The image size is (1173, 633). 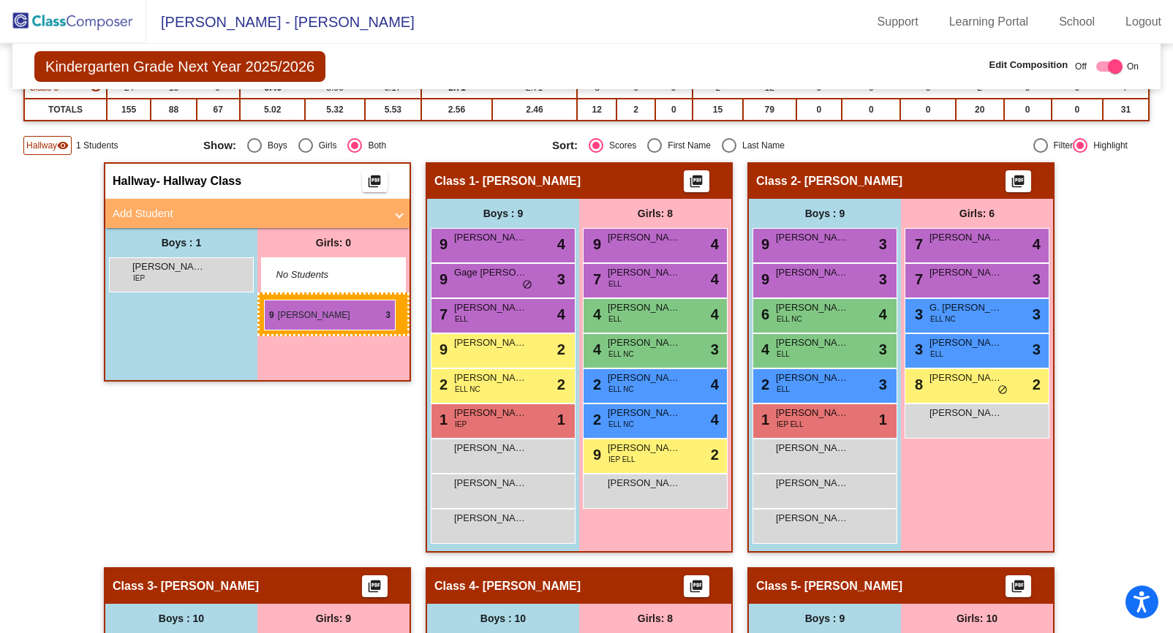 I want to click on div: Last Name, so click(x=760, y=146).